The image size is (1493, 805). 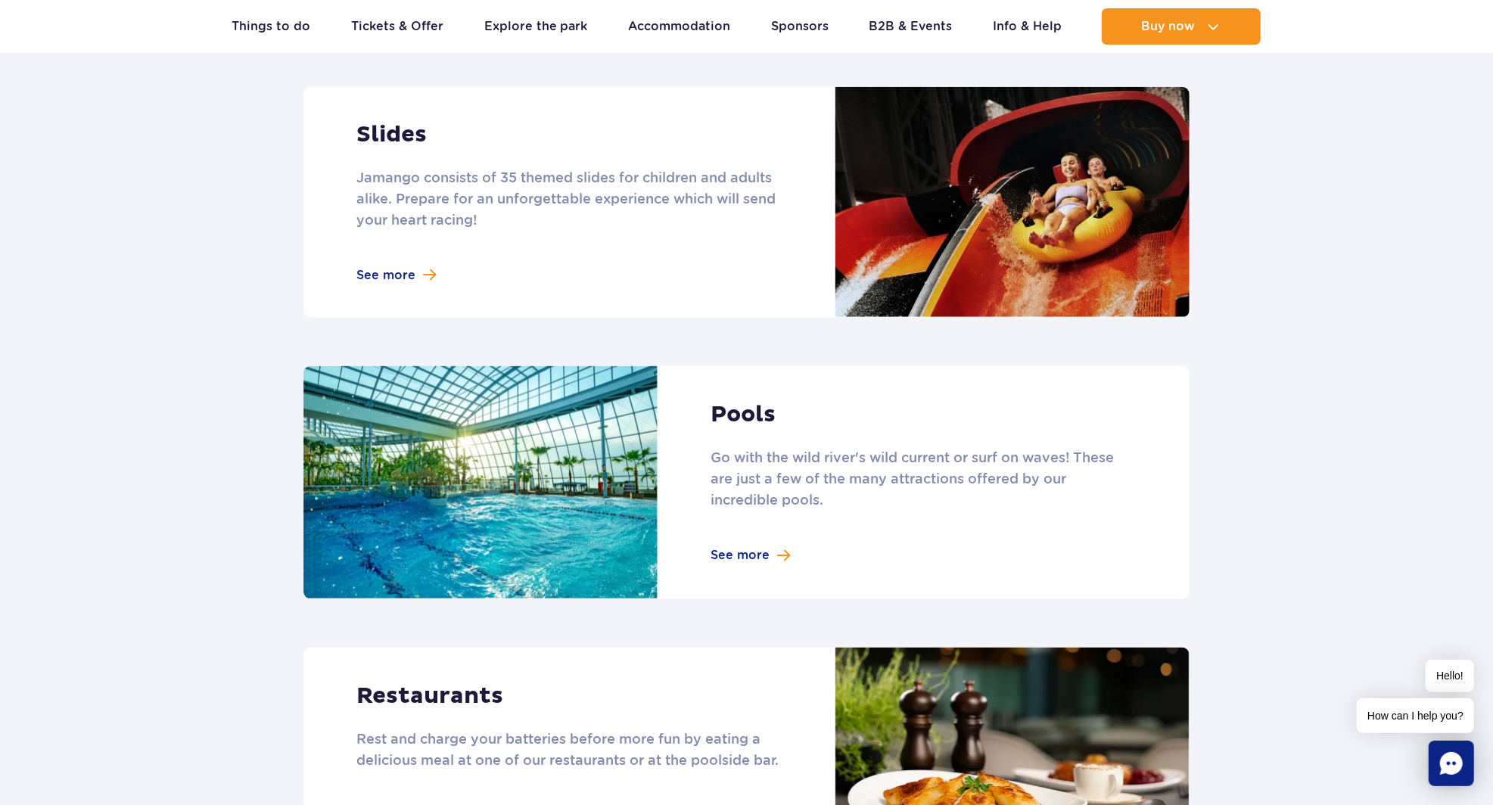 I want to click on a: Explore the park, so click(x=536, y=26).